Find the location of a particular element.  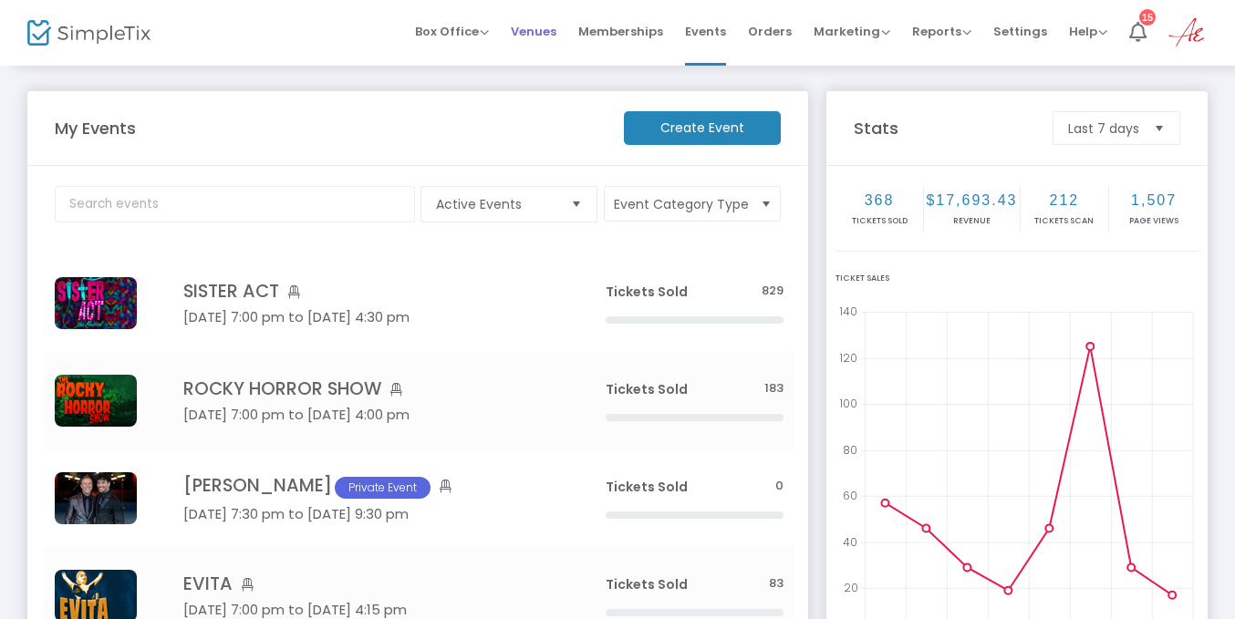

text: 40 is located at coordinates (850, 542).